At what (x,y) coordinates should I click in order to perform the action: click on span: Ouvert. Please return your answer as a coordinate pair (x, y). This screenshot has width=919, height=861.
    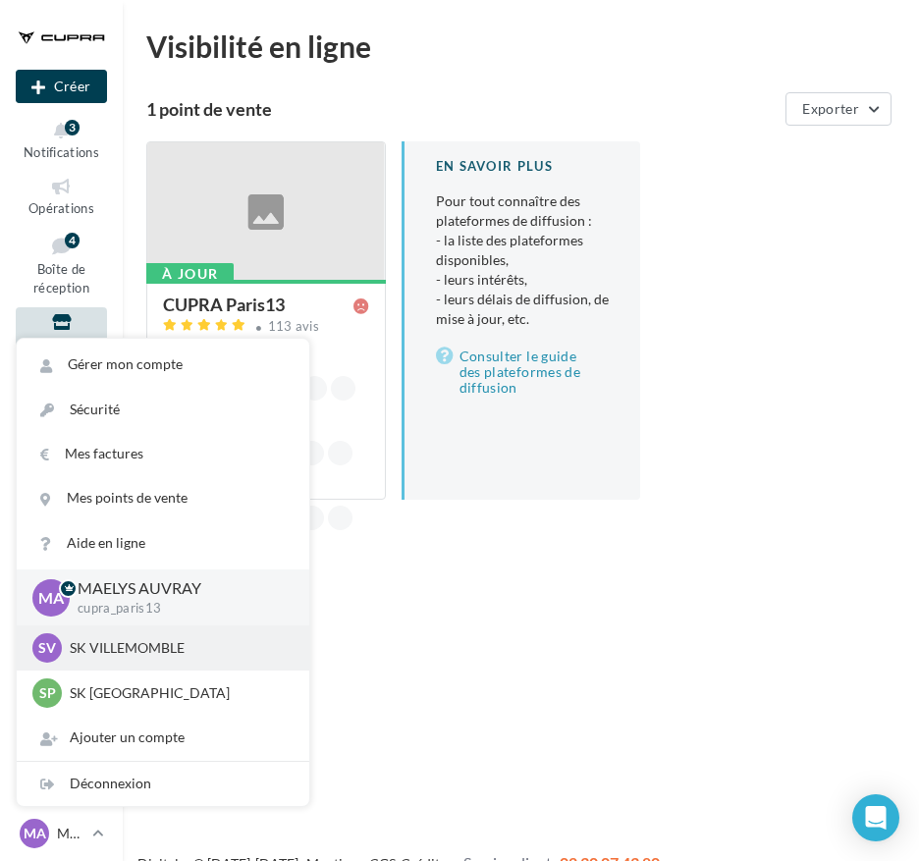
    Looking at the image, I should click on (185, 345).